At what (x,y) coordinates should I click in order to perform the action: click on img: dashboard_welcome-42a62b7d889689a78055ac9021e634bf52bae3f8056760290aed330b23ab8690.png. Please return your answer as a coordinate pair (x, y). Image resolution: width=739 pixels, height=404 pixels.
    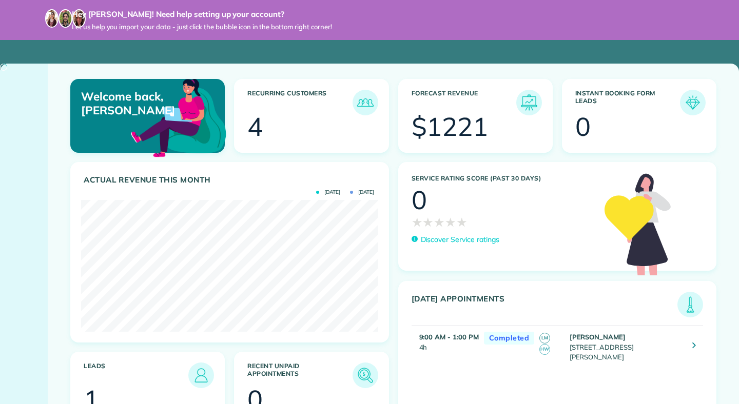
    Looking at the image, I should click on (179, 117).